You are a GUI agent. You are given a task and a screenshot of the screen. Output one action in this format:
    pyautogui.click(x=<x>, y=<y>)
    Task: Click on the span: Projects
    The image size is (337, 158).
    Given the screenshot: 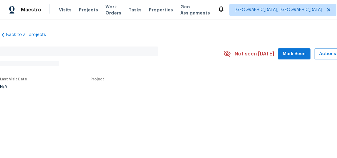 What is the action you would take?
    pyautogui.click(x=89, y=10)
    